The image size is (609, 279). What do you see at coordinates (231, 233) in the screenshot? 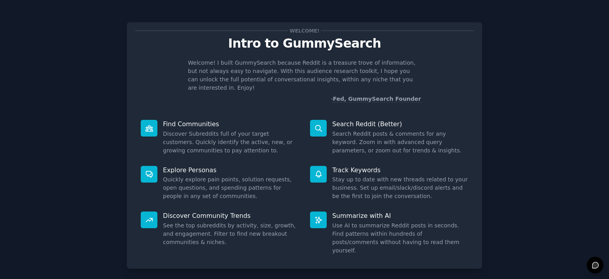
I see `dd: See the top subreddits by activity, size, growth, and engagement. Filter to find new breakout com...` at bounding box center [231, 233].